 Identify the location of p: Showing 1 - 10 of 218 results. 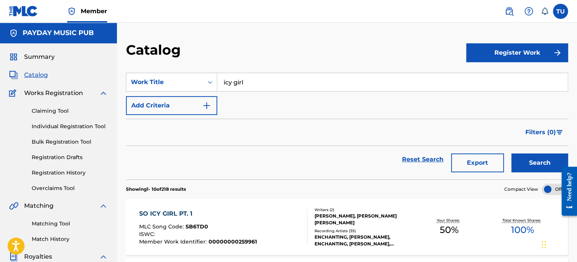
(156, 189).